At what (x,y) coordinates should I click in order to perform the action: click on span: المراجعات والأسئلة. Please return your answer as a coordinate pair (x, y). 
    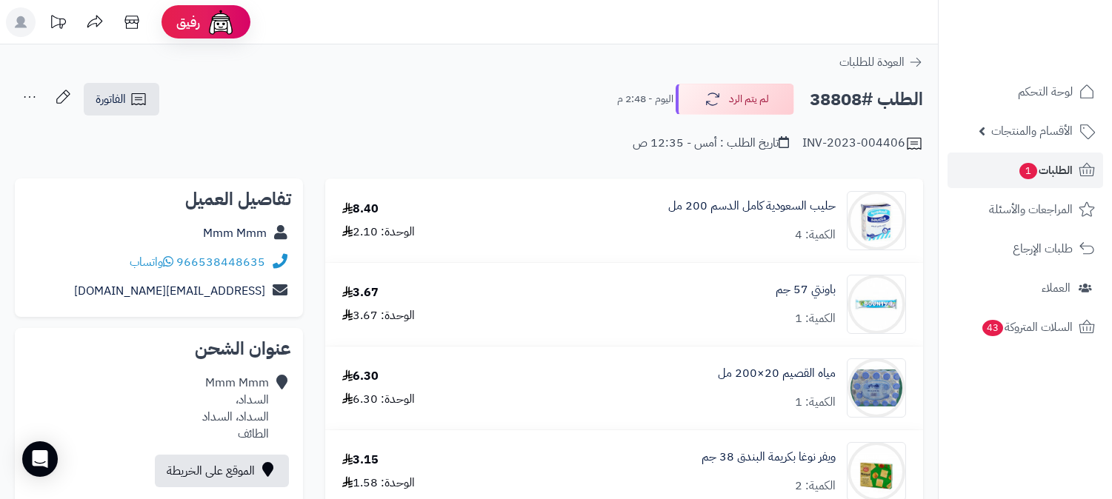
    Looking at the image, I should click on (1031, 210).